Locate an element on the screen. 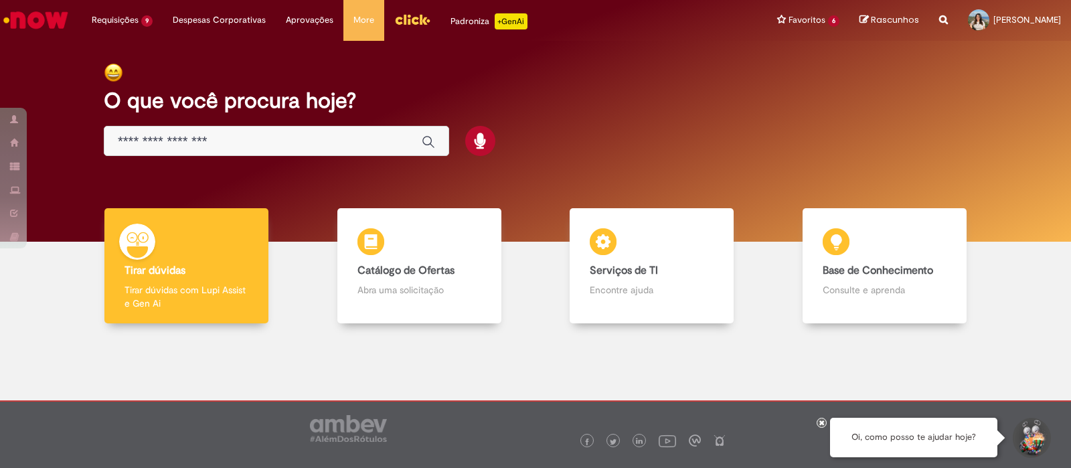 The height and width of the screenshot is (468, 1071). span: Aprovações is located at coordinates (309, 20).